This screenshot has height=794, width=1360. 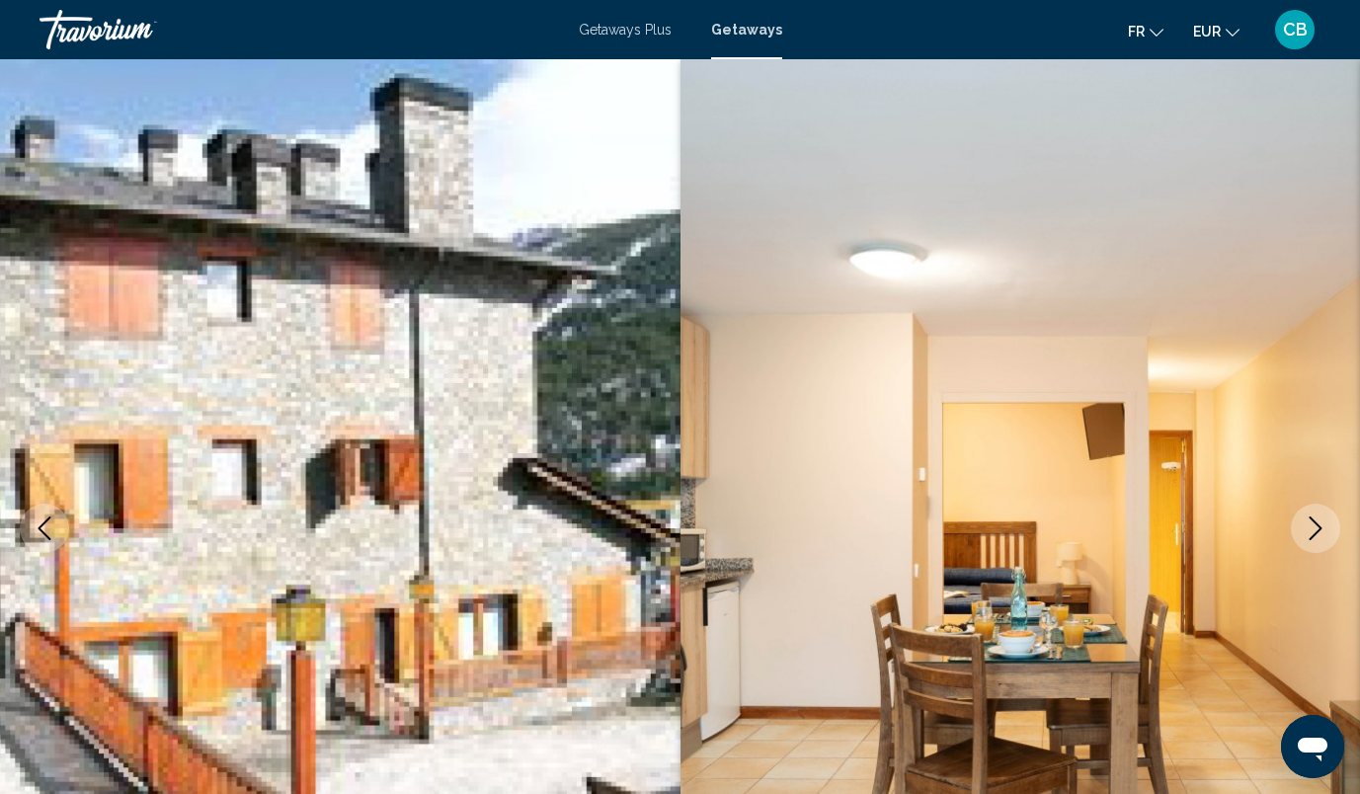 I want to click on a: Travorium, so click(x=299, y=30).